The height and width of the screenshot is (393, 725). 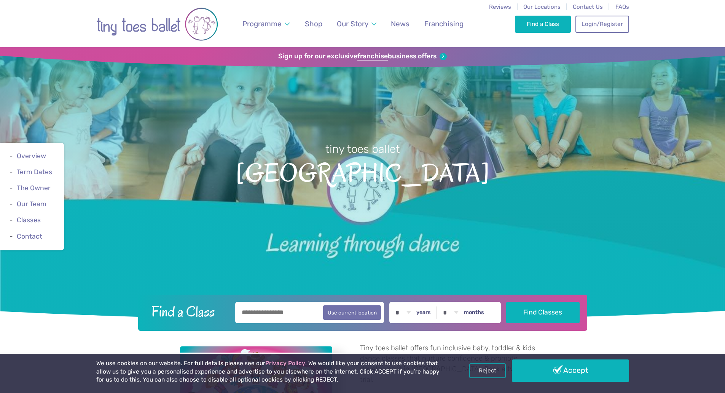 I want to click on button: Find Classes, so click(x=543, y=312).